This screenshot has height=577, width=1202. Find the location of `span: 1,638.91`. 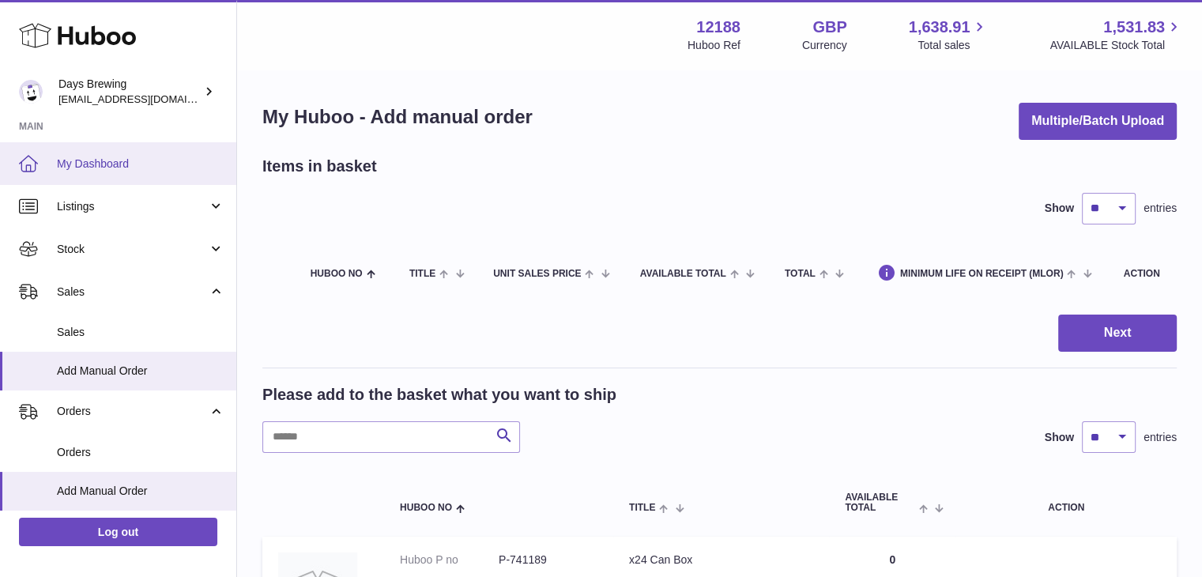

span: 1,638.91 is located at coordinates (939, 27).